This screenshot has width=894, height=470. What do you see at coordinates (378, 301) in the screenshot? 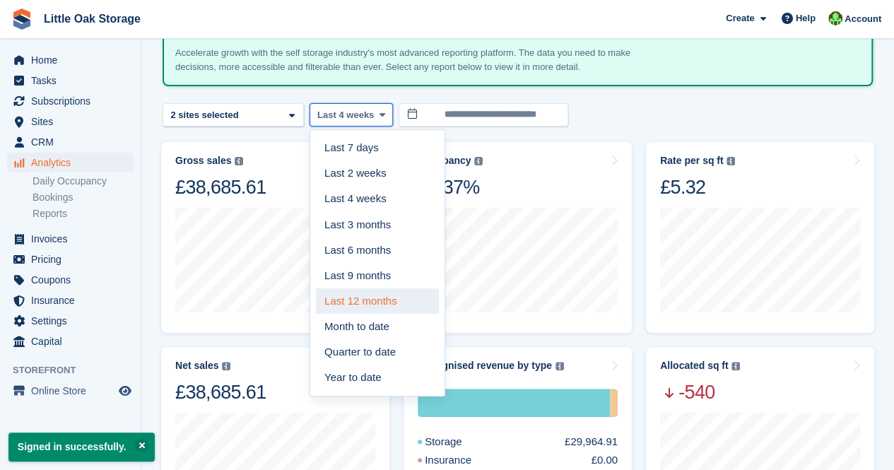
I see `a: Last 12 months` at bounding box center [378, 301].